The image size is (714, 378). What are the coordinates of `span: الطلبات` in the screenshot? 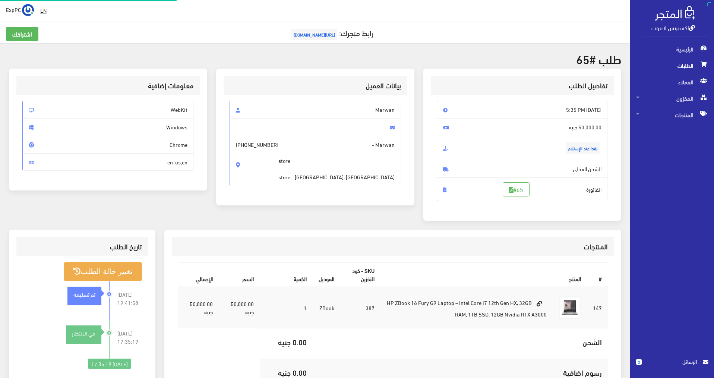 It's located at (671, 66).